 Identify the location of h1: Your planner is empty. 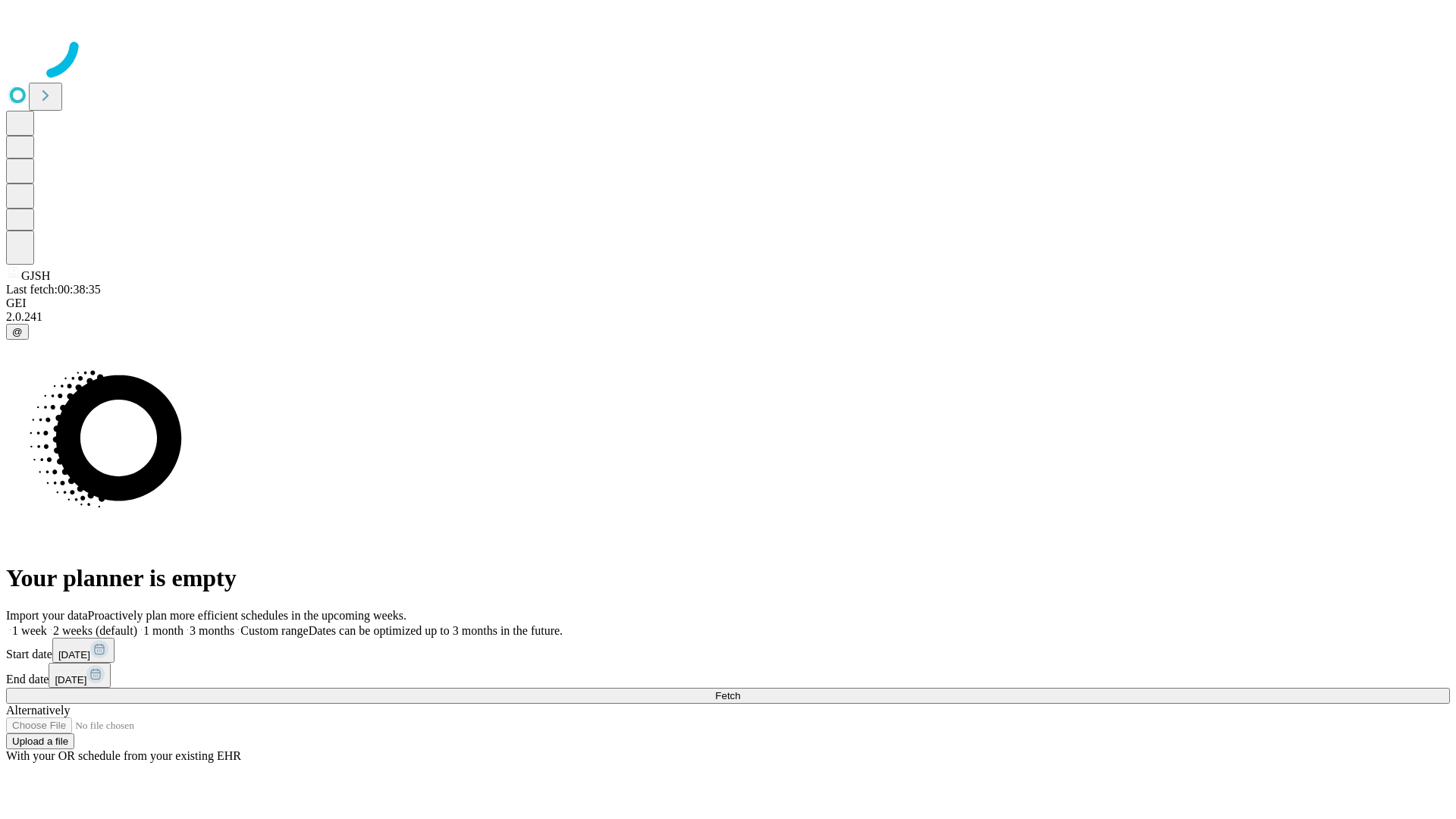
(728, 578).